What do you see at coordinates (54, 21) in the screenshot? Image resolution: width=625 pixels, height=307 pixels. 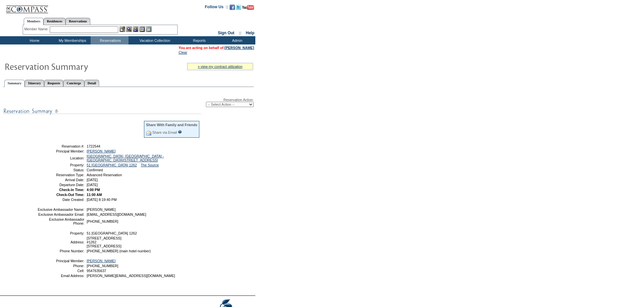 I see `a: Residences` at bounding box center [54, 21].